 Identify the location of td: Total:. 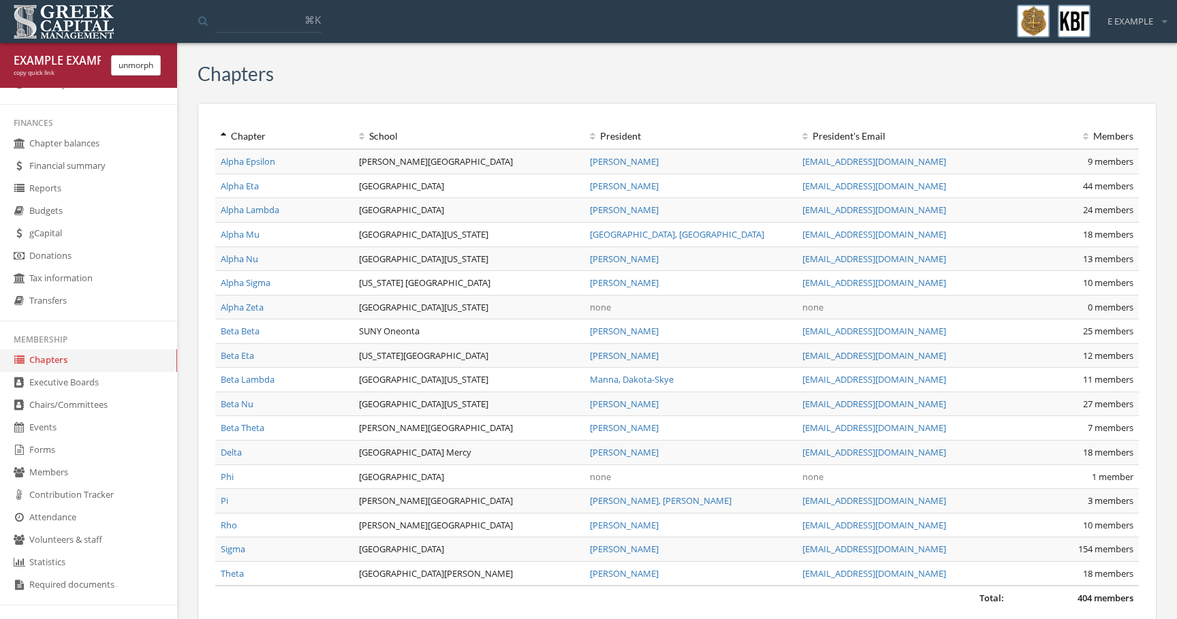
(613, 598).